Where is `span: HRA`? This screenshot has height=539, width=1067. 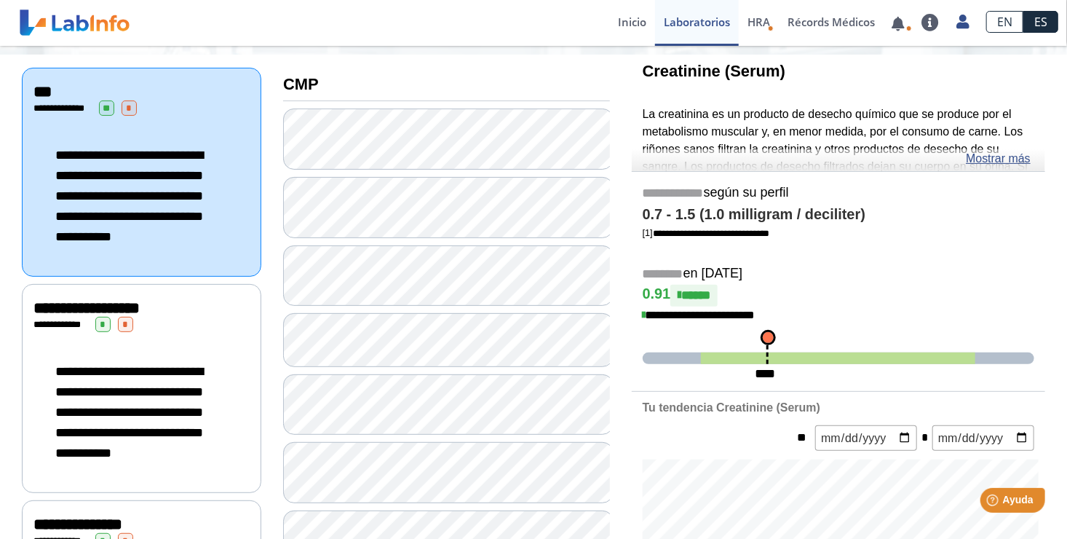 span: HRA is located at coordinates (759, 22).